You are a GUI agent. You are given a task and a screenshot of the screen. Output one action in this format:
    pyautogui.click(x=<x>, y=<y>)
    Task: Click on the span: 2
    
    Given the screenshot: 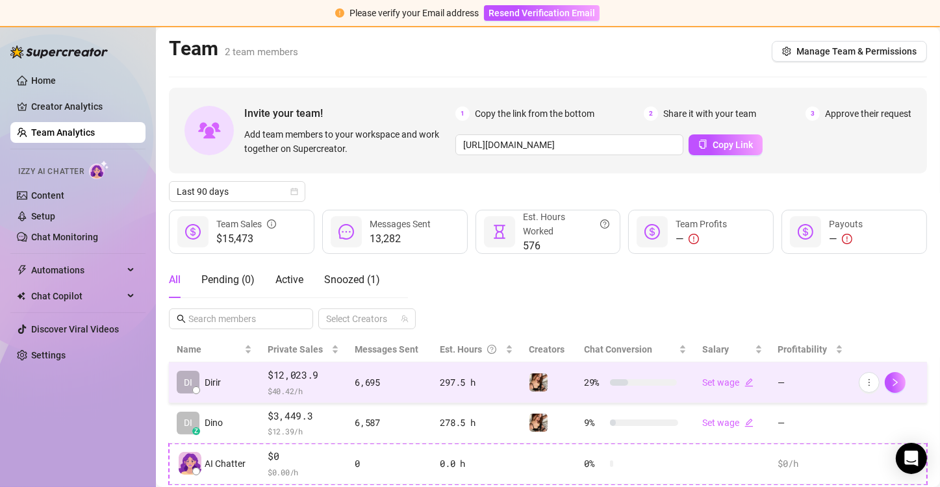 What is the action you would take?
    pyautogui.click(x=651, y=114)
    